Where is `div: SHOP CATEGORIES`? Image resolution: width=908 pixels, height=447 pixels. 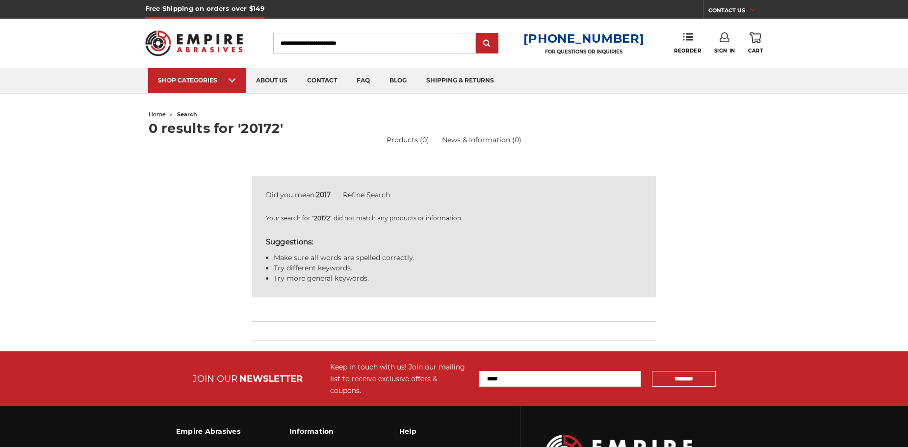
div: SHOP CATEGORIES is located at coordinates (197, 80).